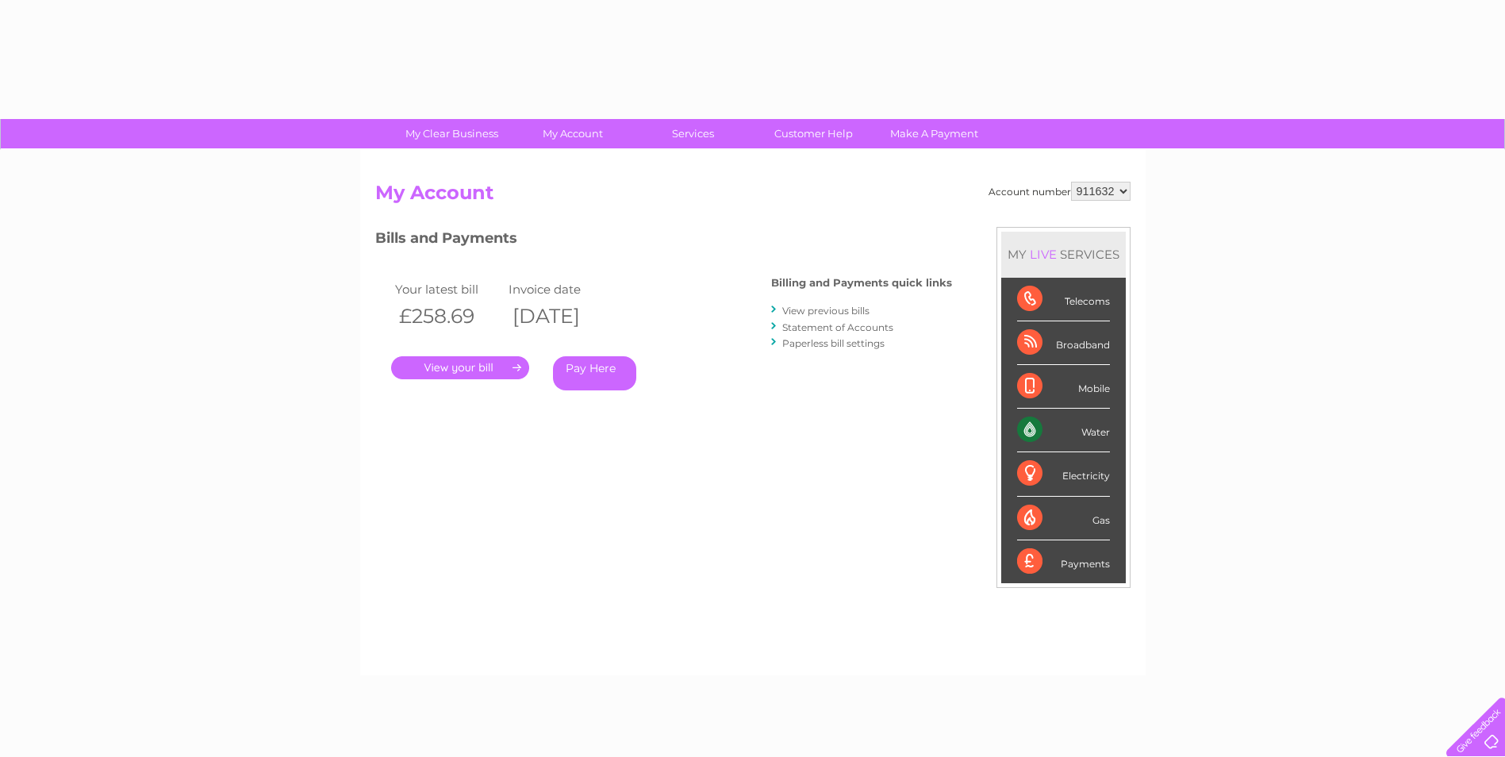  What do you see at coordinates (826, 310) in the screenshot?
I see `a: View previous bills` at bounding box center [826, 310].